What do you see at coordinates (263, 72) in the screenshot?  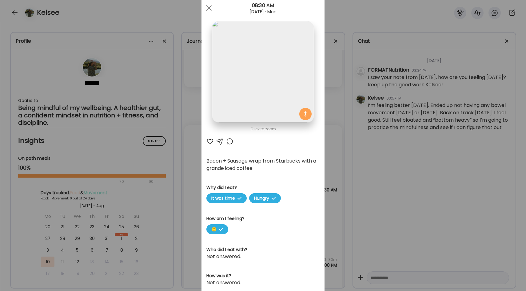 I see `img: images%2Fao27S4JzfGeT91DxyLlQHNwuQjE3%2FjOY19XBxvnOIiArSJfJu%2FmaiZD0zutAFpp4yGoUqv_1080` at bounding box center [263, 72].